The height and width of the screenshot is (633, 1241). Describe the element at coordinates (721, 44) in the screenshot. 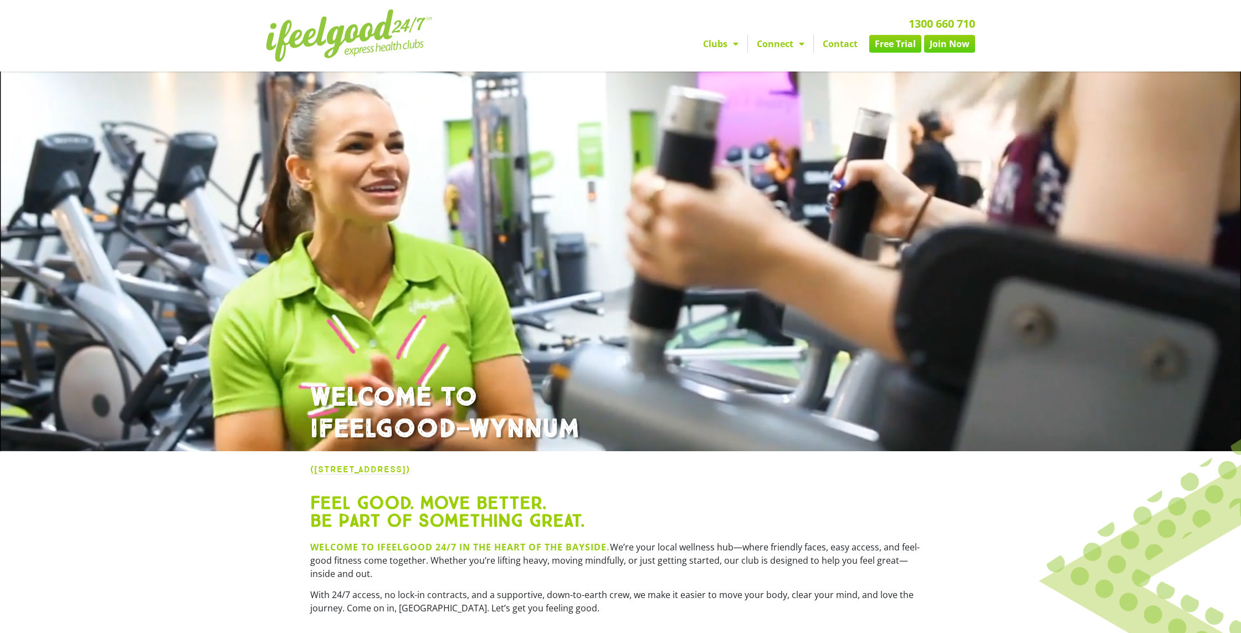

I see `a: Clubs` at that location.